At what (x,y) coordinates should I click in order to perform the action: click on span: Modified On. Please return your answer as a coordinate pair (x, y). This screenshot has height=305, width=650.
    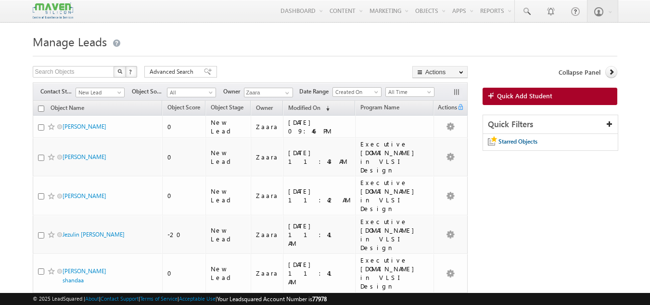
    Looking at the image, I should click on (304, 107).